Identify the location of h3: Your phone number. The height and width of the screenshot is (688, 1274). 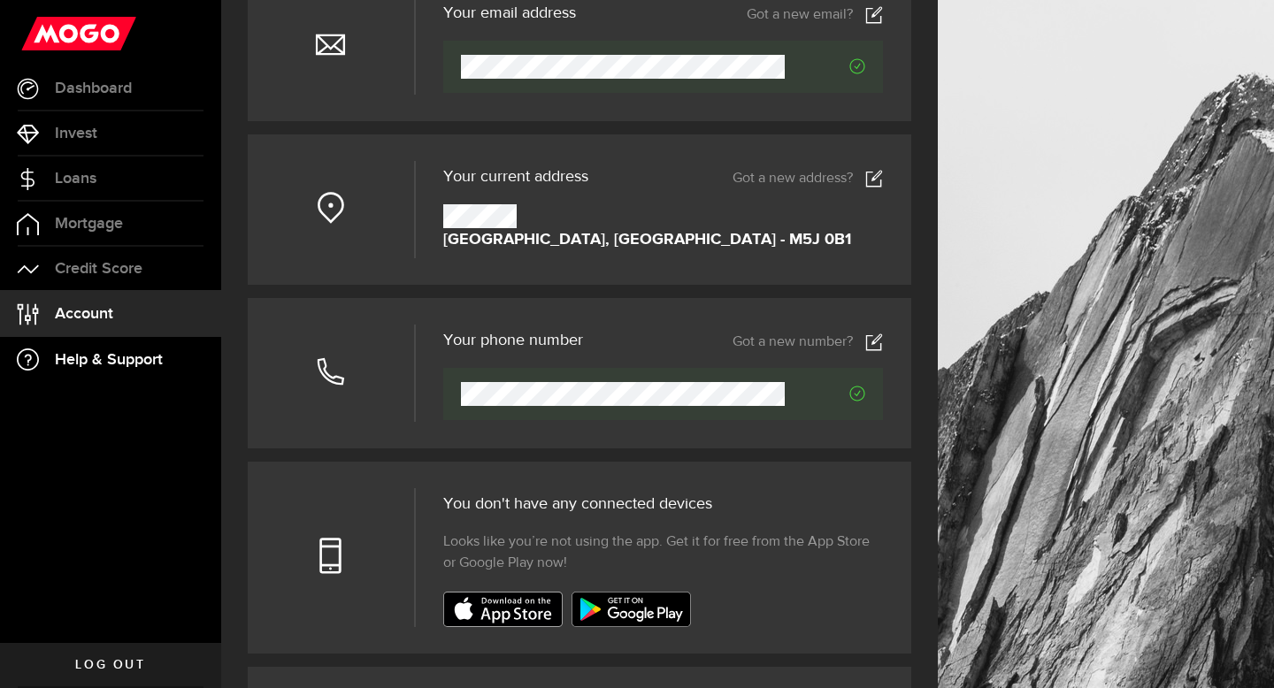
(513, 341).